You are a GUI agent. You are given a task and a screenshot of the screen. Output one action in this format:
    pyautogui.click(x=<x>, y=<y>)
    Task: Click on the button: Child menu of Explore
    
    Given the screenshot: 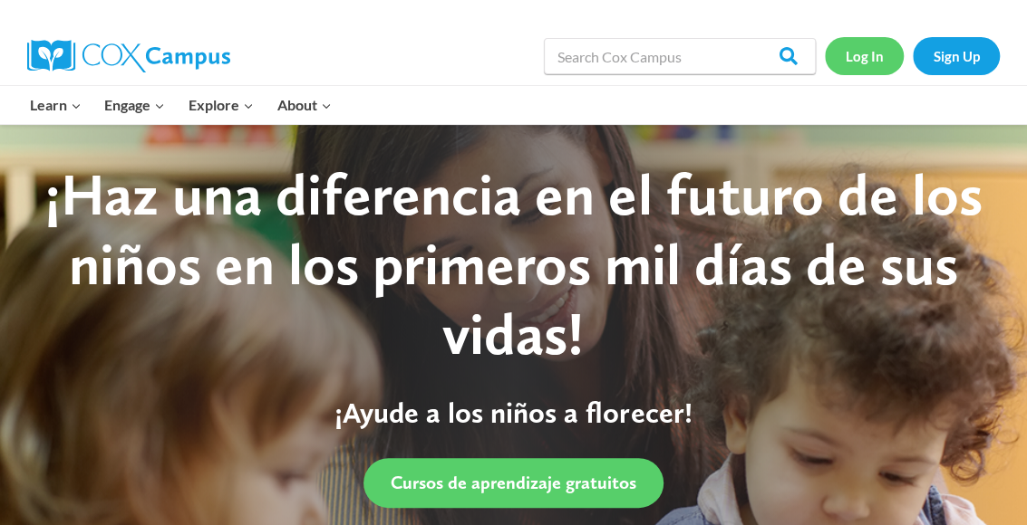 What is the action you would take?
    pyautogui.click(x=221, y=105)
    